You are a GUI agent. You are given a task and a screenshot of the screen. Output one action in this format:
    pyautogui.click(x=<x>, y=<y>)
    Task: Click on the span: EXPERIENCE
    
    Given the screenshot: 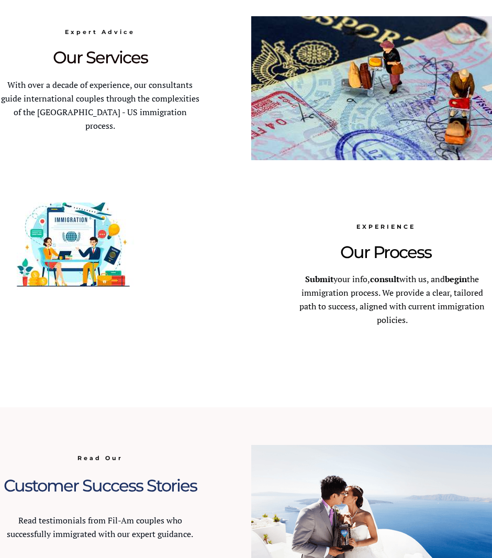 What is the action you would take?
    pyautogui.click(x=385, y=226)
    